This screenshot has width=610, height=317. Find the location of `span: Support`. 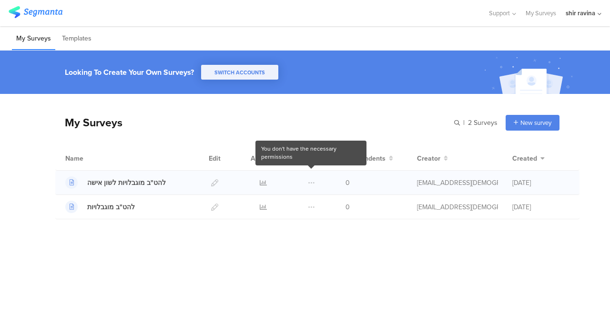

span: Support is located at coordinates (499, 13).